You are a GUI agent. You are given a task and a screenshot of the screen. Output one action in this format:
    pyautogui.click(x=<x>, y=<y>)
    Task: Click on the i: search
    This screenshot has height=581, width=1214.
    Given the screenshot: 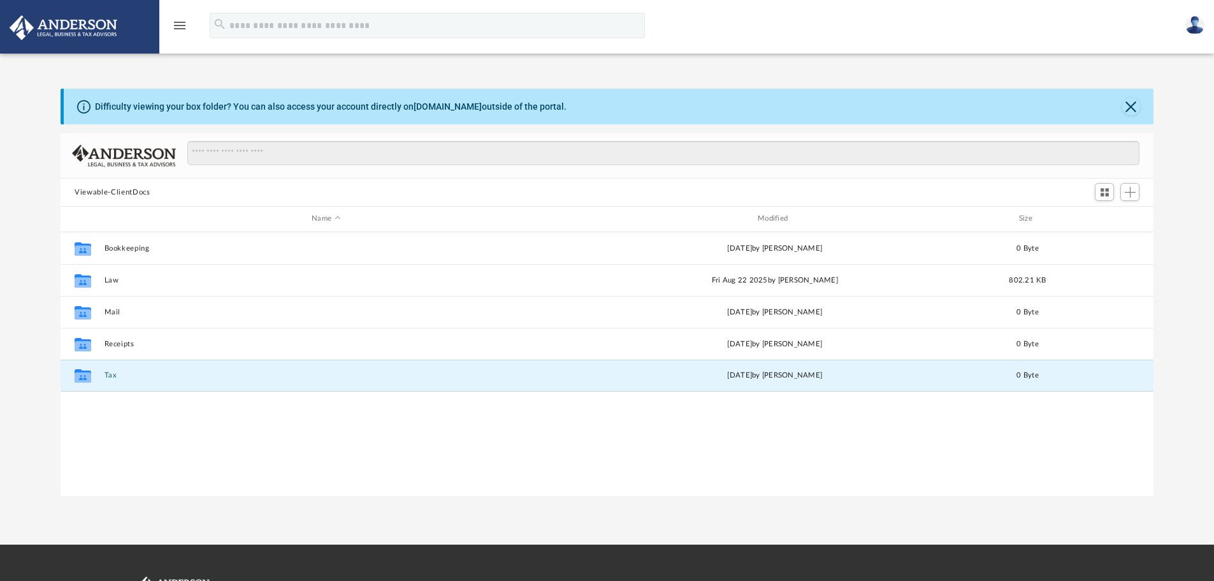 What is the action you would take?
    pyautogui.click(x=220, y=24)
    